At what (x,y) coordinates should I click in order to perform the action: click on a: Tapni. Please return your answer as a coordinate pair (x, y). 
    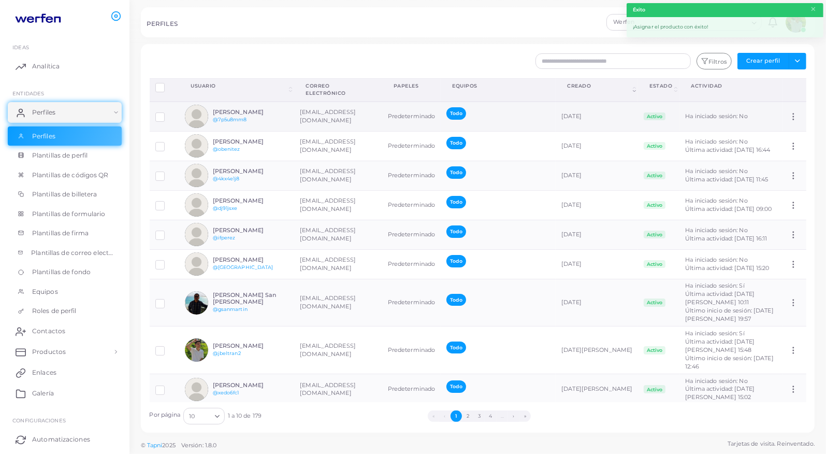
    Looking at the image, I should click on (155, 445).